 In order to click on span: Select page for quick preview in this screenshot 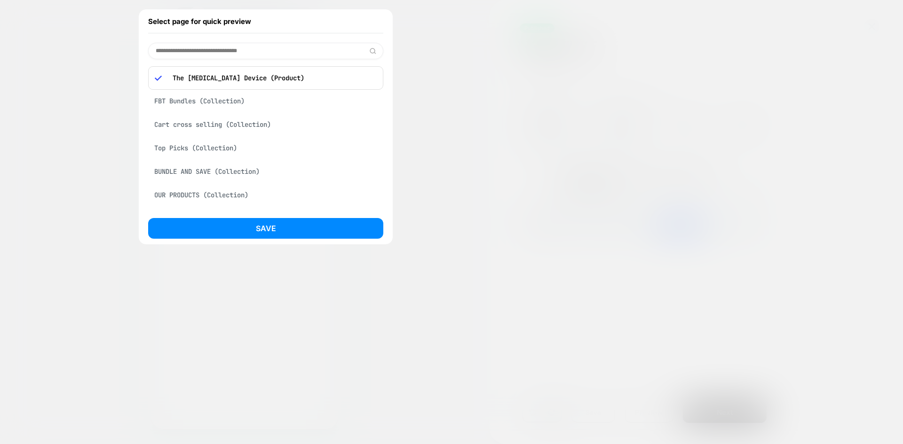, I will do `click(199, 21)`.